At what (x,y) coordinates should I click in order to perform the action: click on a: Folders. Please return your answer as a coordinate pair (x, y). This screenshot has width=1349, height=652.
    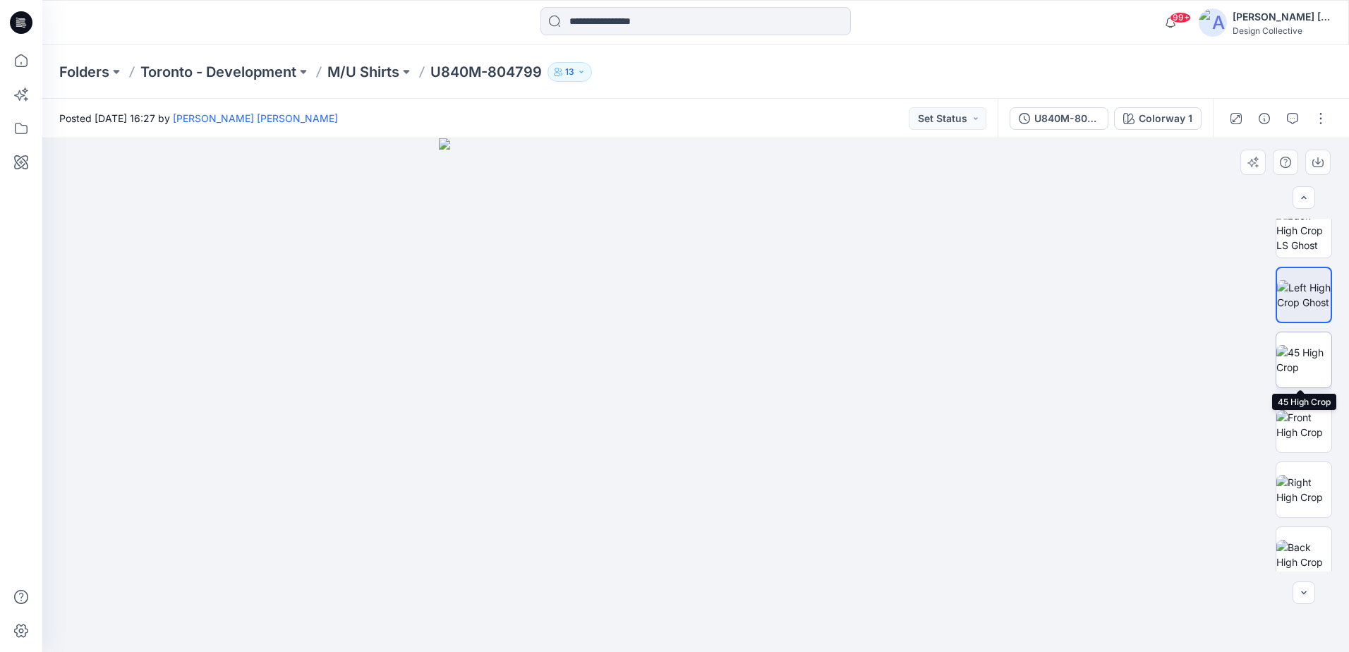
    Looking at the image, I should click on (84, 72).